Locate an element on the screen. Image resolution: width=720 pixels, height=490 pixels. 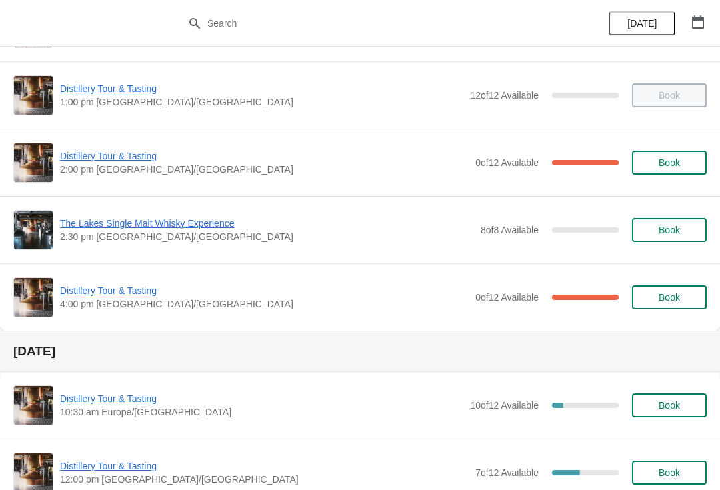
span: 12 of 12 Available is located at coordinates (504, 95).